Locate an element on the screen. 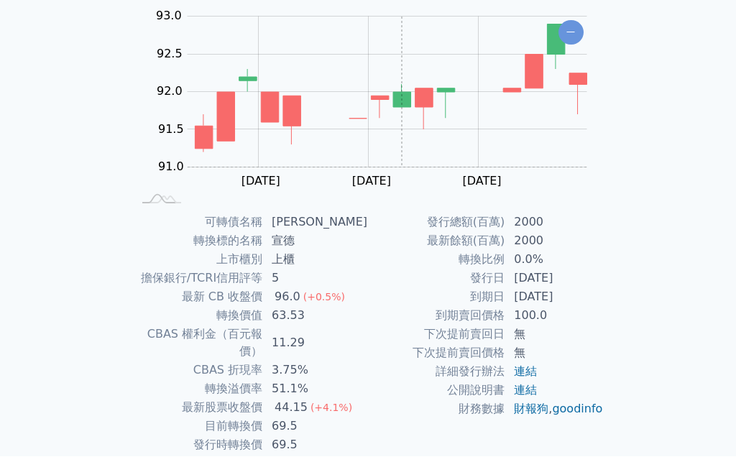 This screenshot has width=736, height=457. td: 發行時轉換價 is located at coordinates (198, 445).